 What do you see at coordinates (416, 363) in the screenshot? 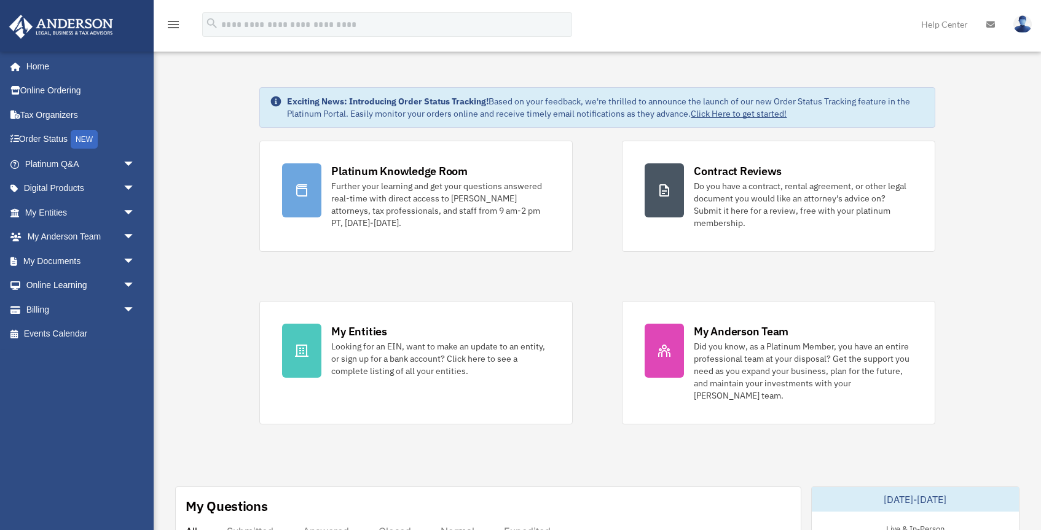
I see `a: My Entities Looking for an EIN, want to make an update to an entity, or sign up for a bank accoun...` at bounding box center [416, 363].